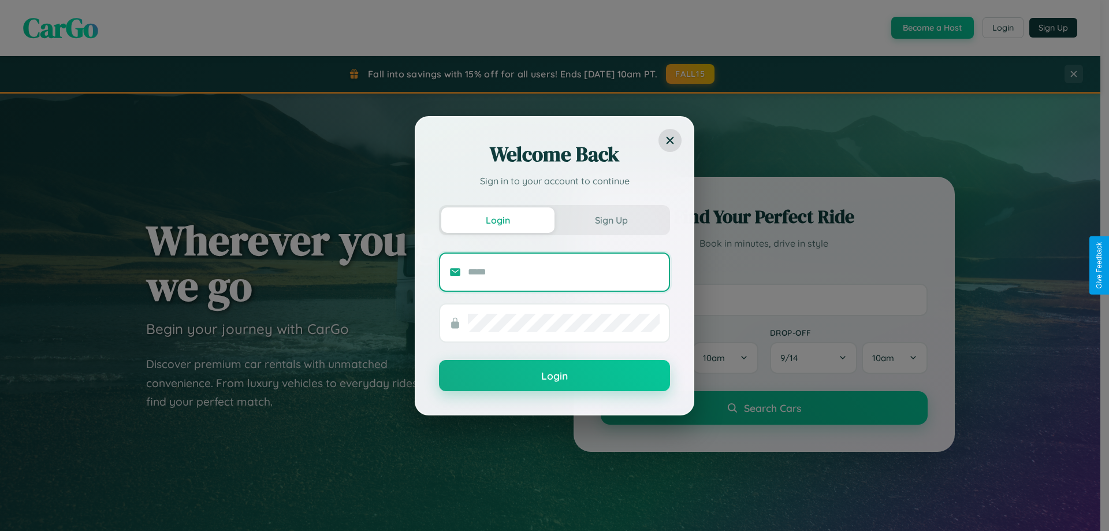 This screenshot has width=1109, height=531. I want to click on div: Give Feedback, so click(1099, 265).